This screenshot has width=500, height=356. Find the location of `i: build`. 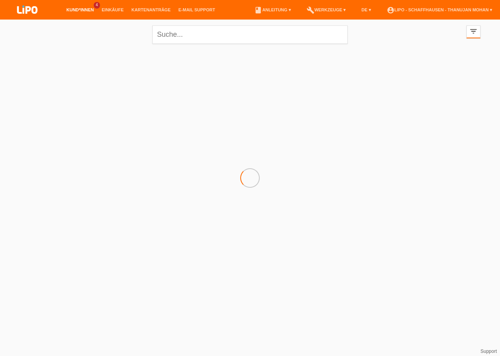

i: build is located at coordinates (311, 10).